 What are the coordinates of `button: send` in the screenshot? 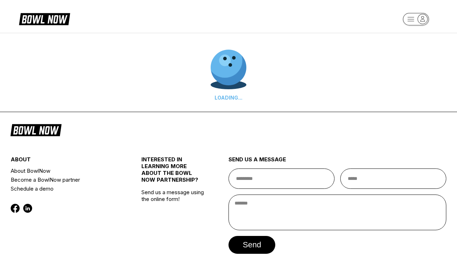 It's located at (252, 245).